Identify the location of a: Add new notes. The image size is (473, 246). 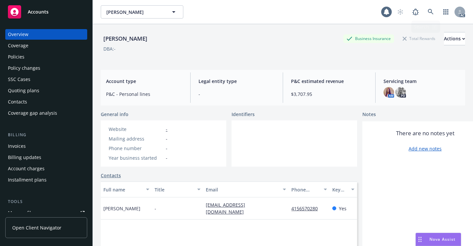
(425, 148).